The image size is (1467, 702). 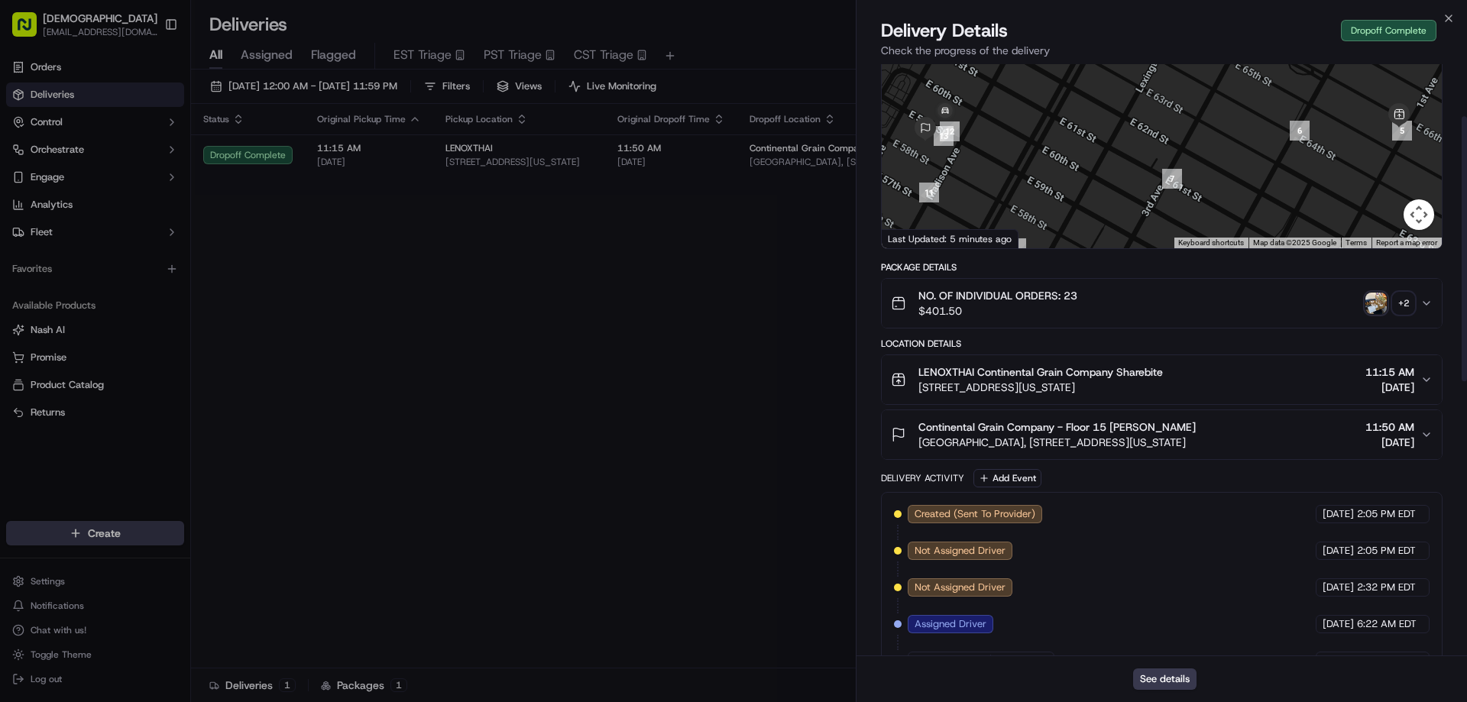 What do you see at coordinates (1165, 679) in the screenshot?
I see `button: See details` at bounding box center [1165, 679].